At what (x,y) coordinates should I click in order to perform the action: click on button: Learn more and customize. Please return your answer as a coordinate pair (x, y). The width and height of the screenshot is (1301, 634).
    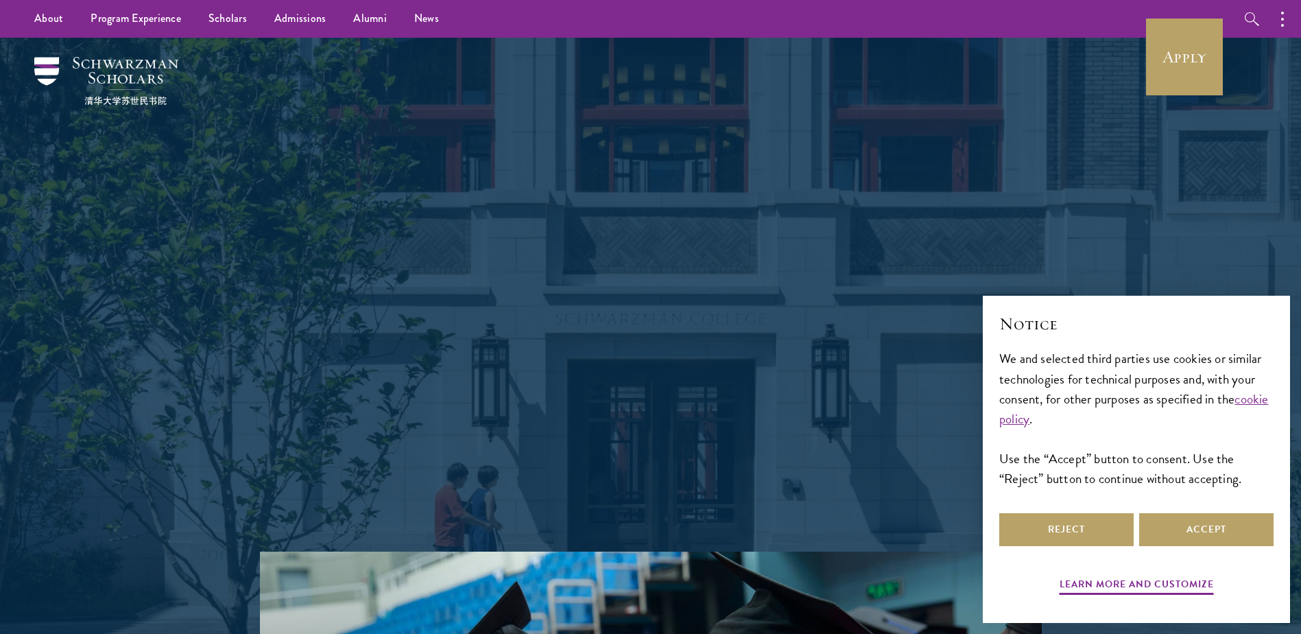
    Looking at the image, I should click on (1137, 586).